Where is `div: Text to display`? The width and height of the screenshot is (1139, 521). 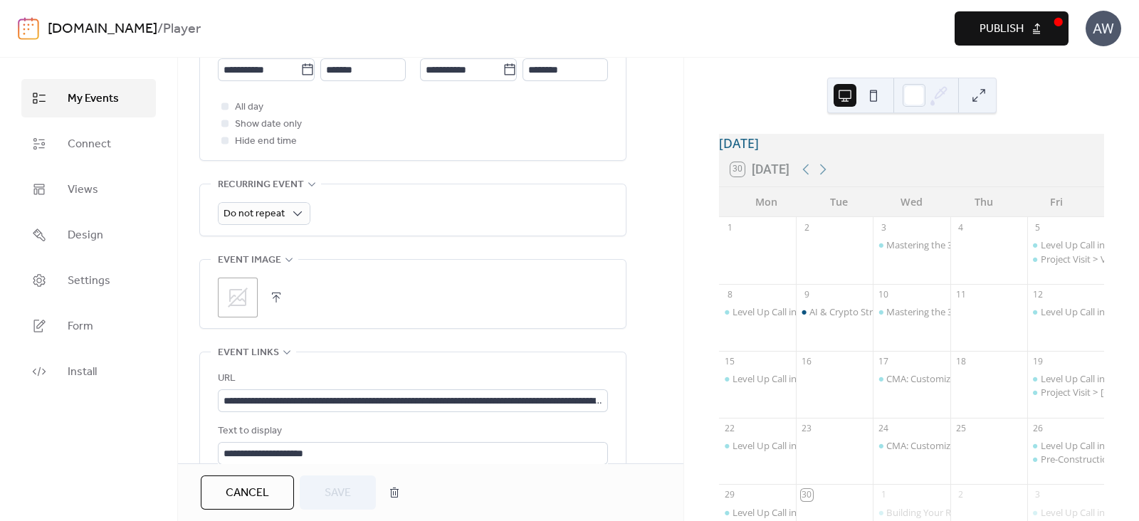 div: Text to display is located at coordinates (411, 431).